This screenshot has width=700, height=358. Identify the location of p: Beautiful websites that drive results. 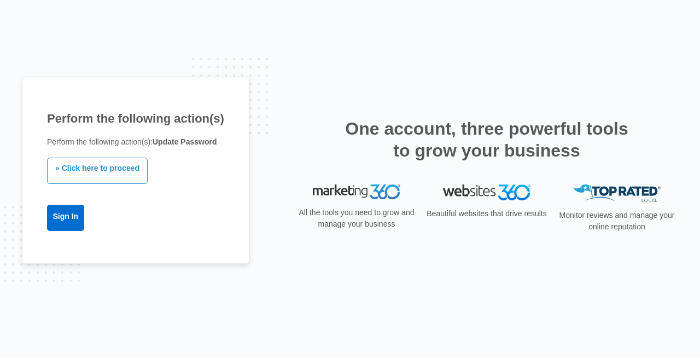
(487, 213).